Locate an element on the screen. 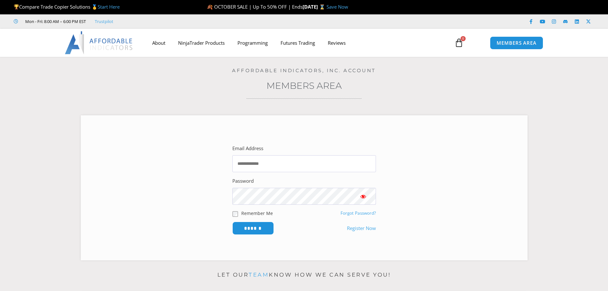 The image size is (608, 291). a: Save Now is located at coordinates (337, 7).